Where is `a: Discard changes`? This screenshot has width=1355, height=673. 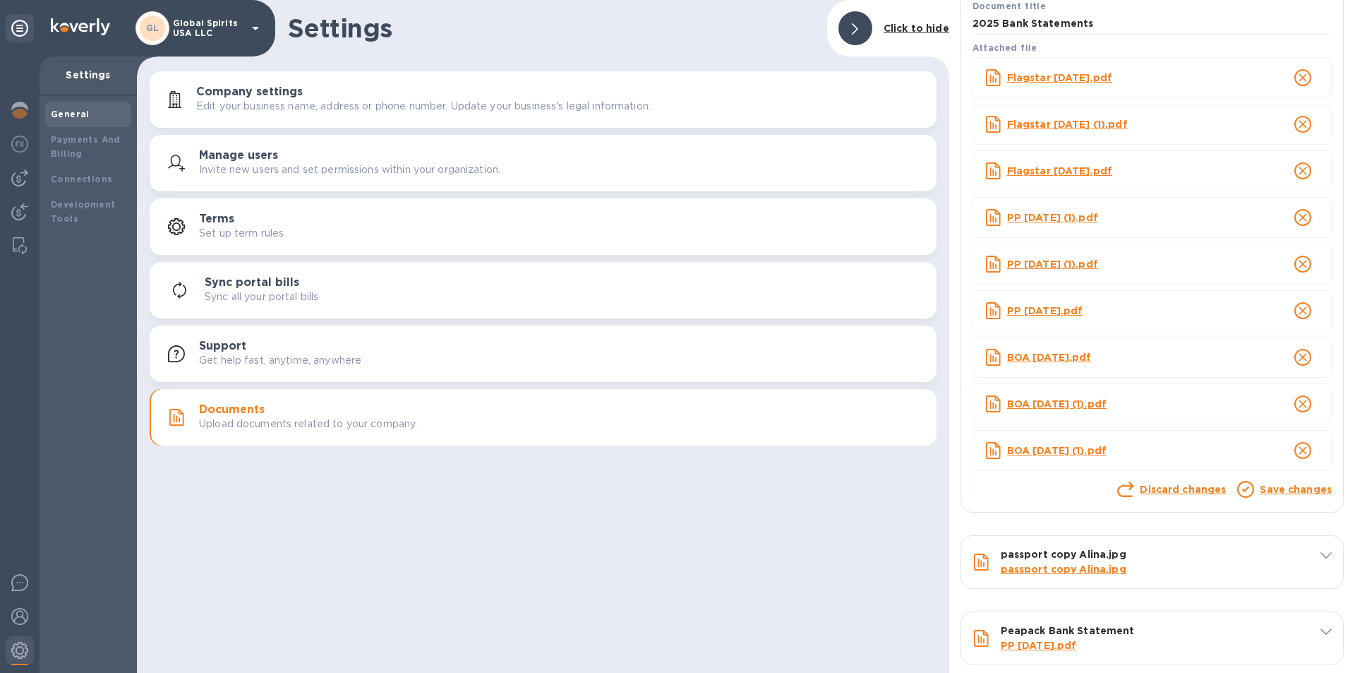 a: Discard changes is located at coordinates (1183, 489).